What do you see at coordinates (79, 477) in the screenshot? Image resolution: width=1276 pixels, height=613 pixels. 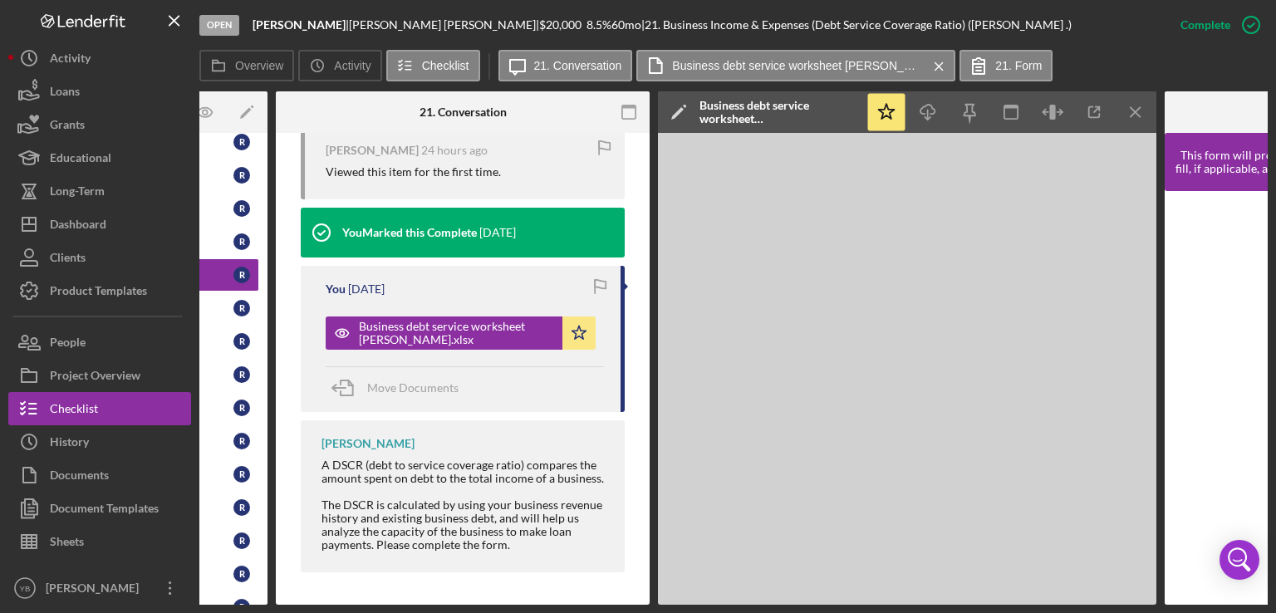 I see `div: Documents` at bounding box center [79, 477].